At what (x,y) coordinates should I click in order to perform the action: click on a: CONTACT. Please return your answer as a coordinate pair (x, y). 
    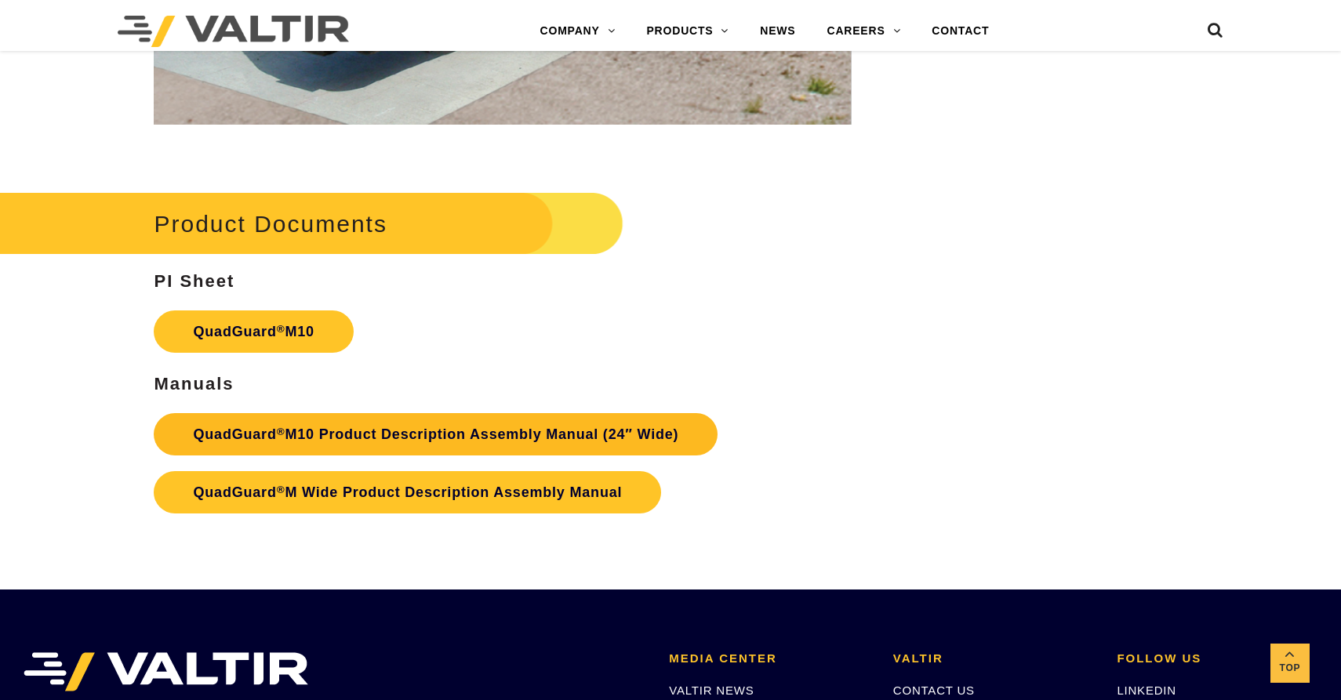
    Looking at the image, I should click on (960, 31).